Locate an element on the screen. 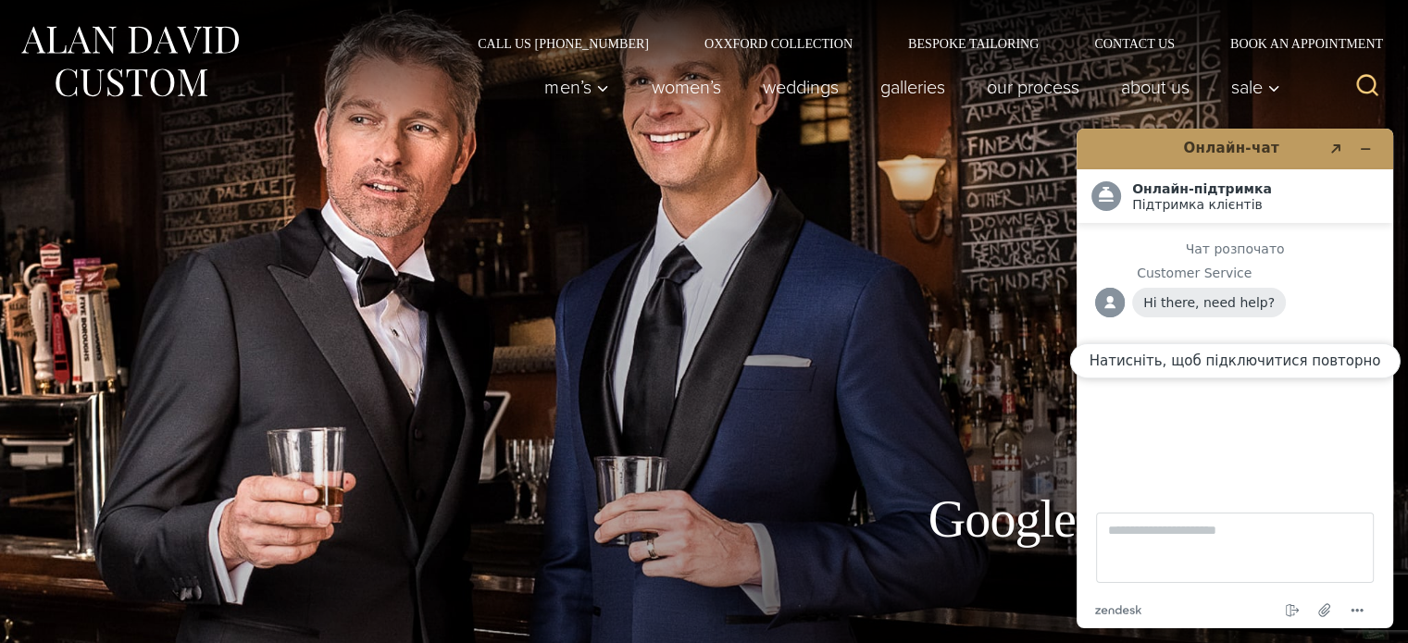  a: Galleries is located at coordinates (912, 87).